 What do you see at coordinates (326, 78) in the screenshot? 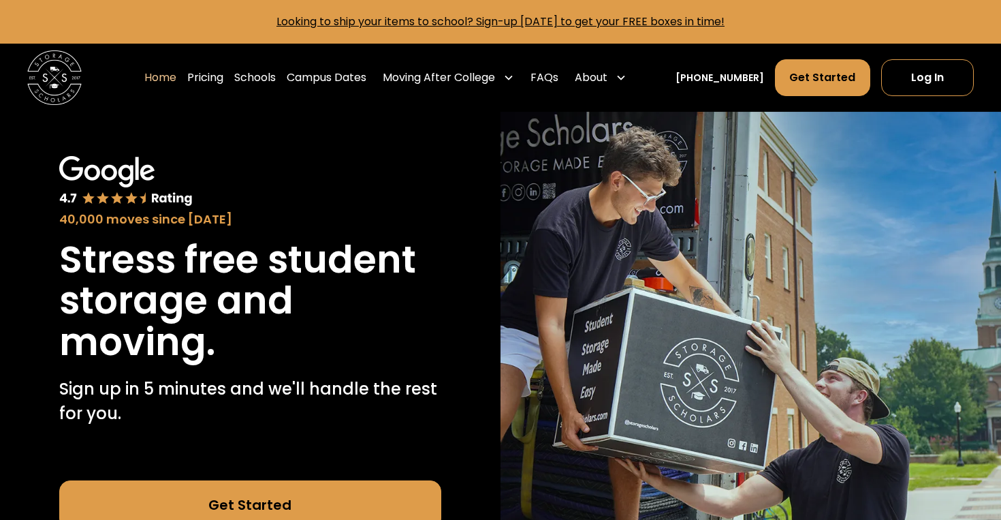
I see `a: Campus Dates` at bounding box center [326, 78].